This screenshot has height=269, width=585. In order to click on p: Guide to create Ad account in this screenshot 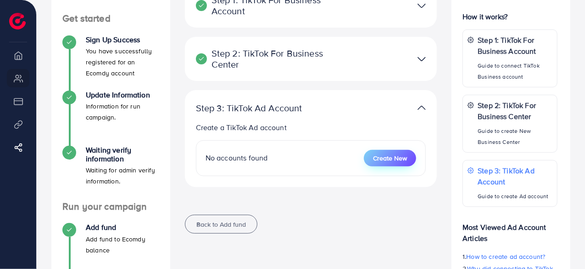, I will do `click(515, 196)`.